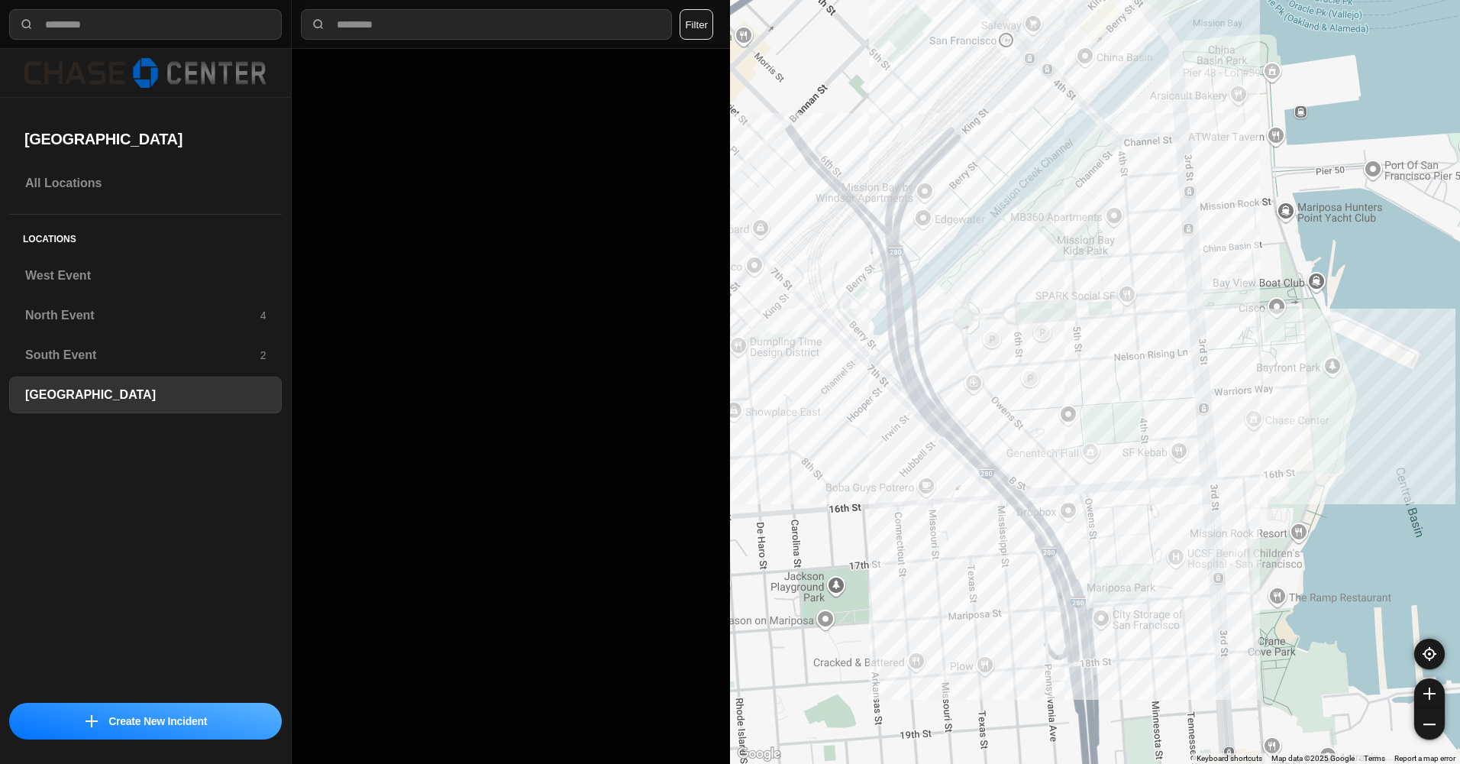 The width and height of the screenshot is (1460, 764). Describe the element at coordinates (696, 24) in the screenshot. I see `button: Filter` at that location.